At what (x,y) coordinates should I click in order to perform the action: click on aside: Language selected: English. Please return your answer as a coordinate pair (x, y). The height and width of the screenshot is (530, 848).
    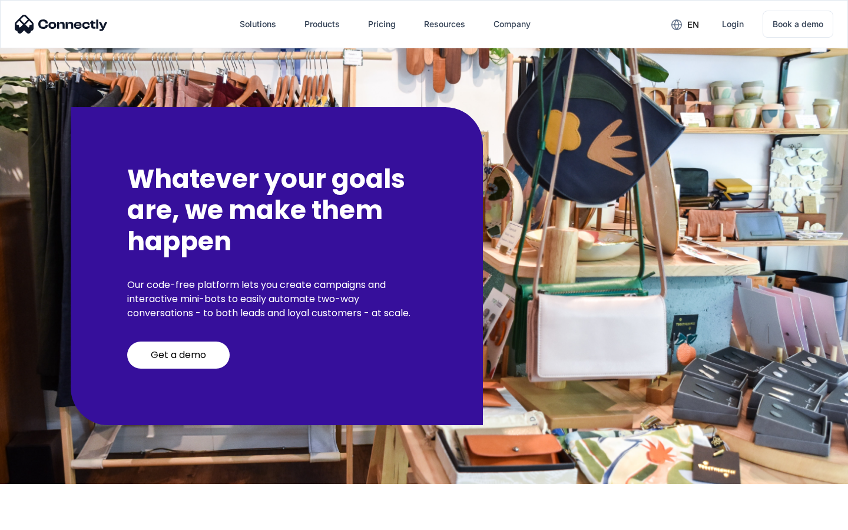
    Looking at the image, I should click on (41, 517).